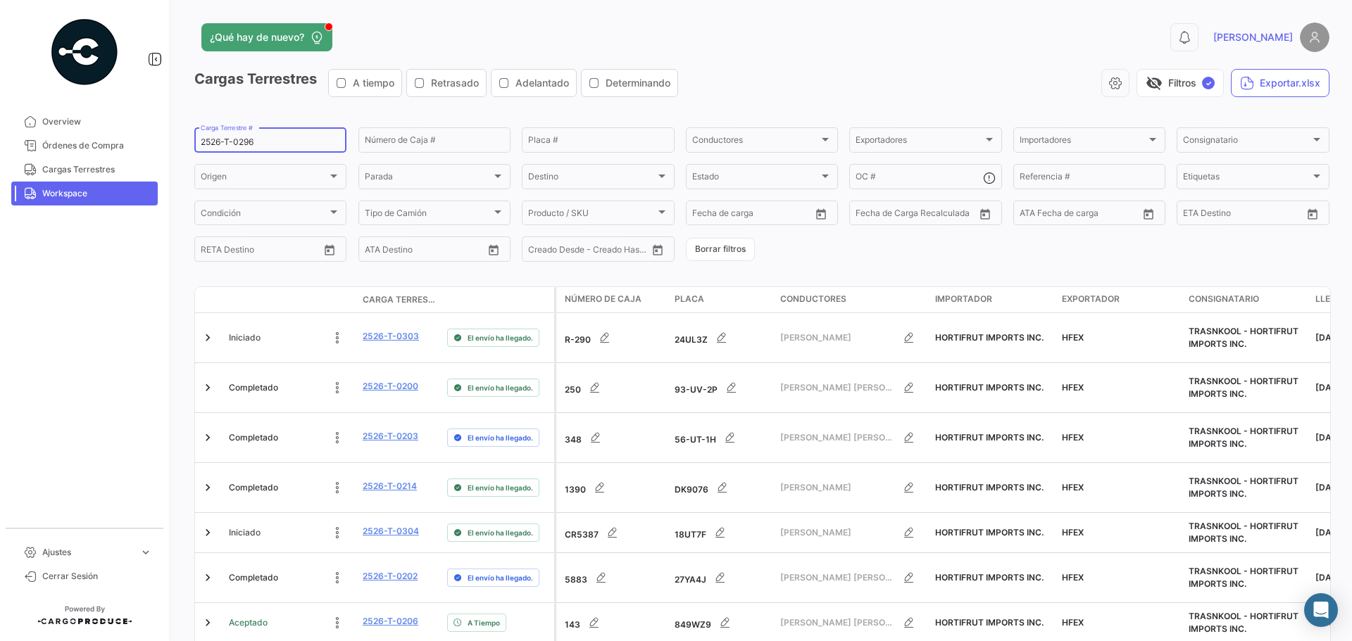 The height and width of the screenshot is (641, 1352). Describe the element at coordinates (391, 532) in the screenshot. I see `a: 2526-T-0304` at that location.